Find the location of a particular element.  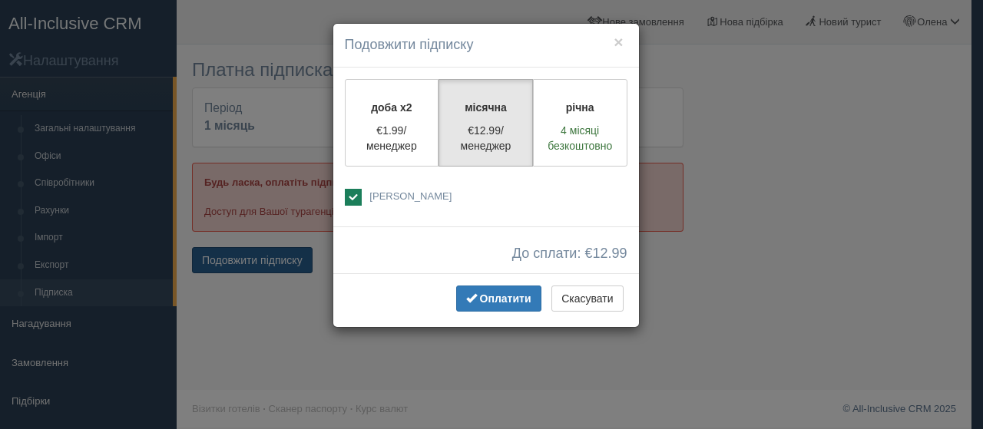

span: До сплати: € is located at coordinates (570, 254).